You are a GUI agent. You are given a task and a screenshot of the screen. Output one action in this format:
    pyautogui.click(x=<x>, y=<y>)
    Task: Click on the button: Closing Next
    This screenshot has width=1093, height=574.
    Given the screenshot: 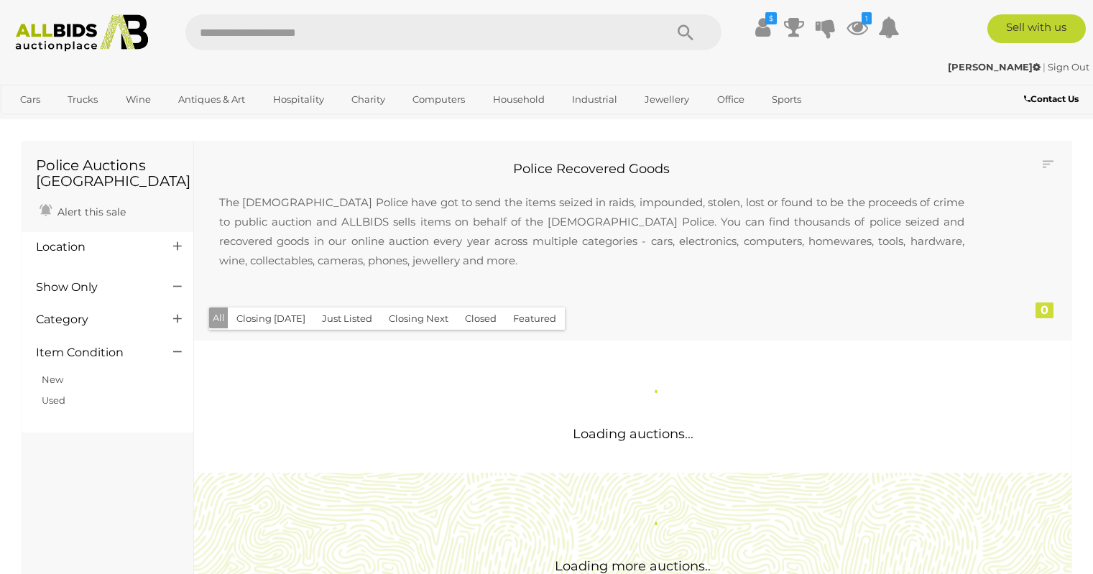 What is the action you would take?
    pyautogui.click(x=418, y=318)
    